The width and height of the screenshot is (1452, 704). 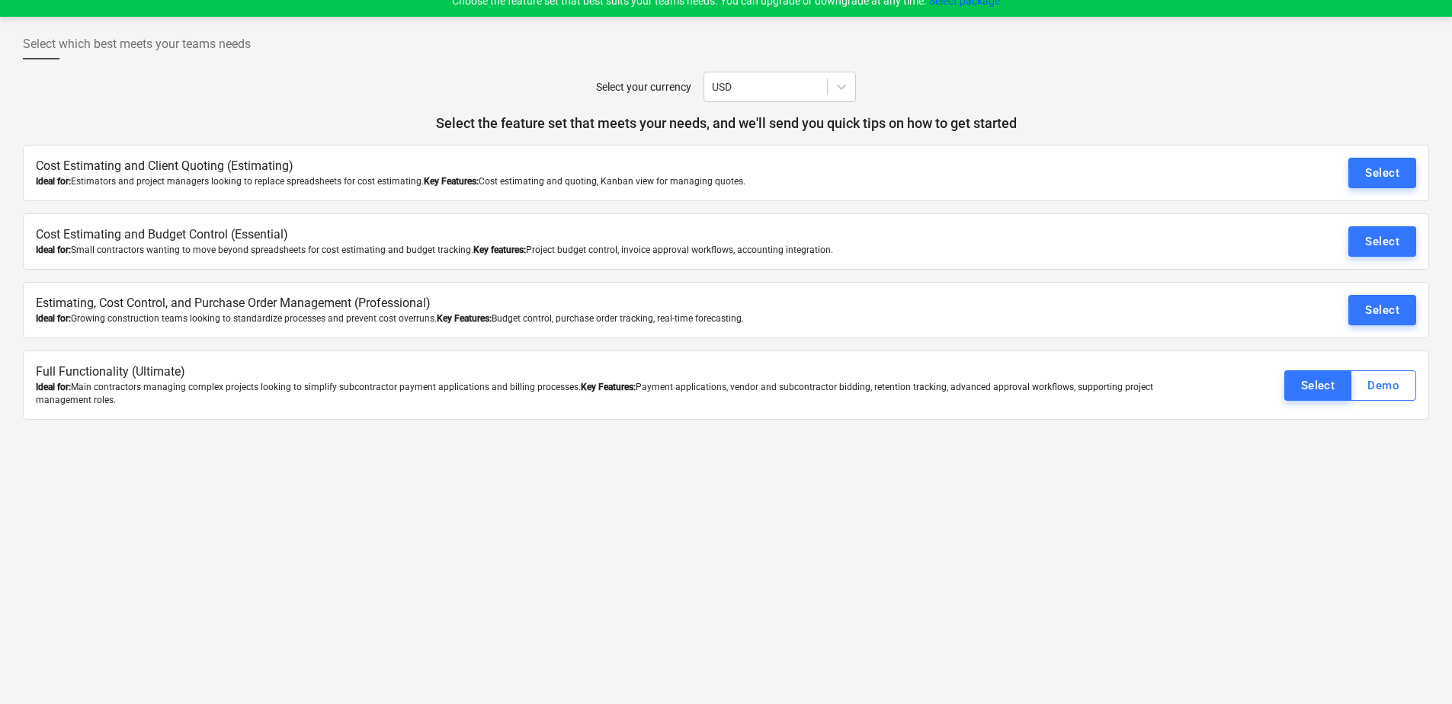 I want to click on div: Growing construction teams looking to standardize processes and prevent cost overruns. Budget con..., so click(x=611, y=319).